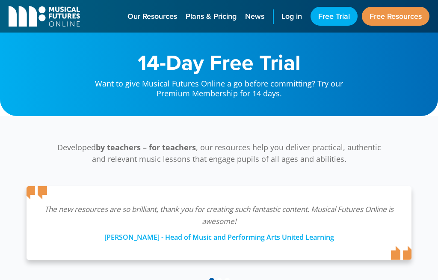 This screenshot has width=438, height=280. What do you see at coordinates (219, 153) in the screenshot?
I see `p: Developed , our resources help you deliver practical, authentic and relevant music lessons that e...` at bounding box center [219, 153].